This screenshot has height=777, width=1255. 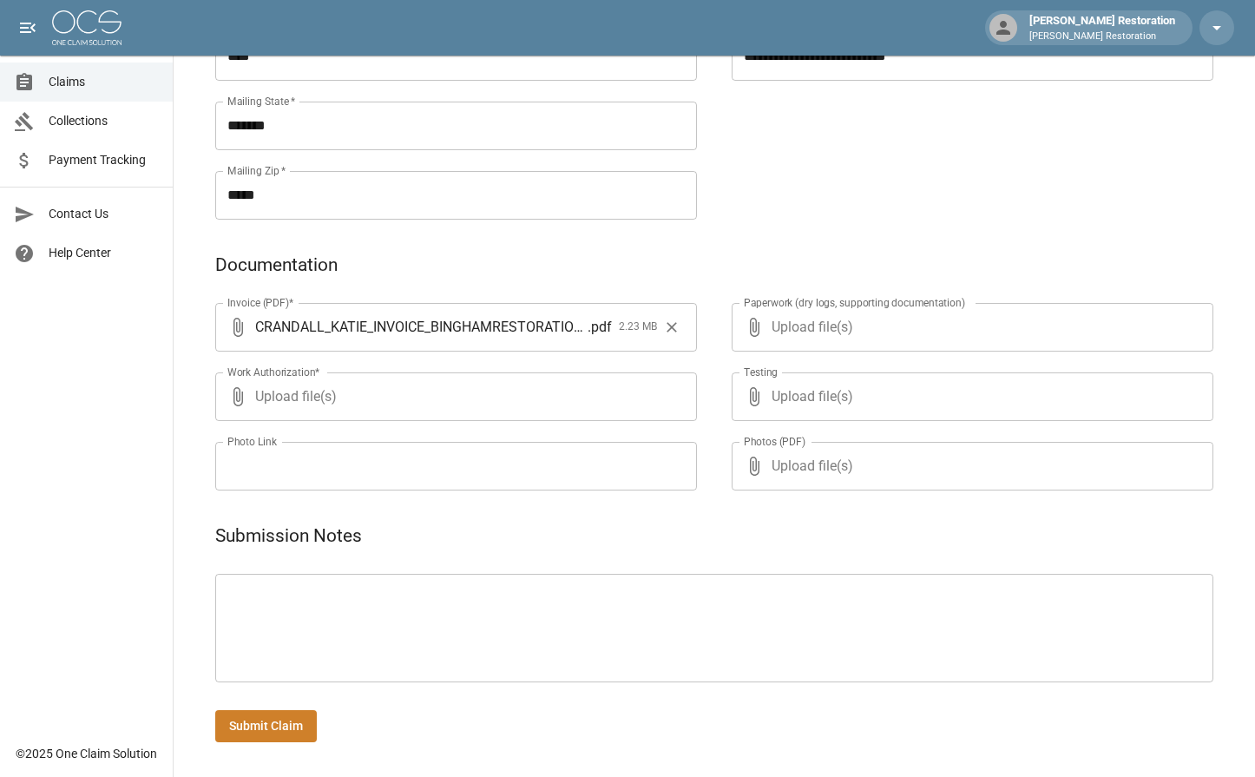 What do you see at coordinates (103, 121) in the screenshot?
I see `span: Collections` at bounding box center [103, 121].